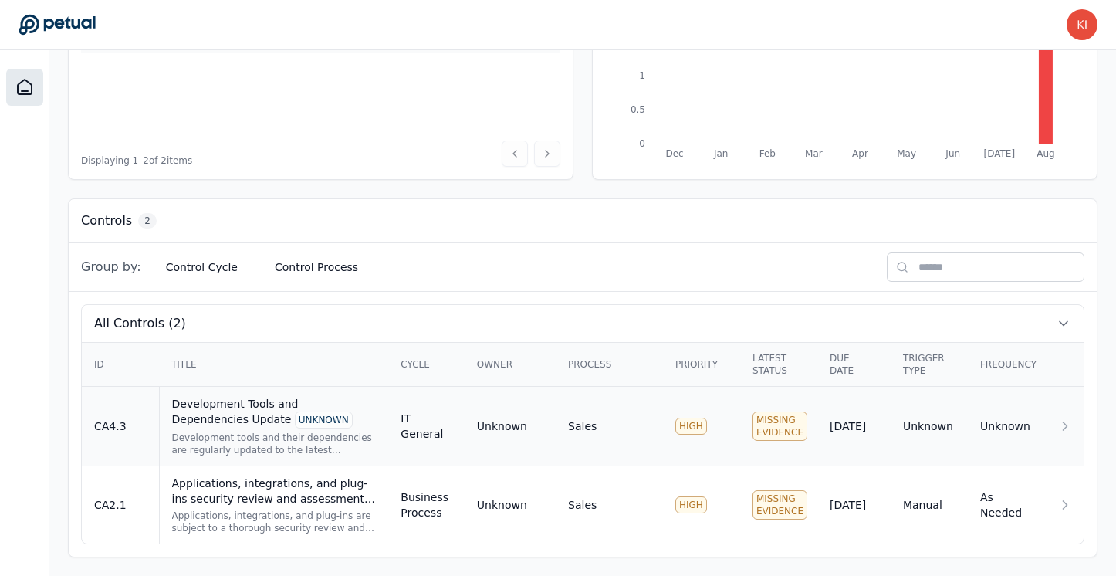  What do you see at coordinates (674, 154) in the screenshot?
I see `tspan: Dec` at bounding box center [674, 154].